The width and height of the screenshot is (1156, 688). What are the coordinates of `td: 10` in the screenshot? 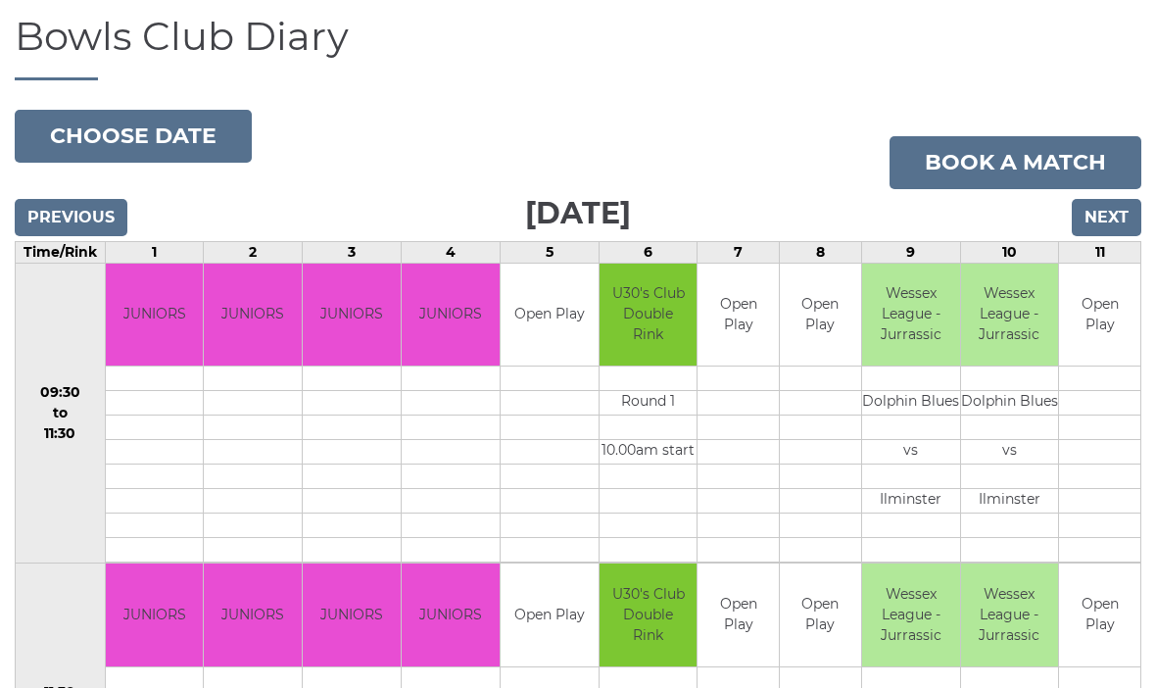 It's located at (1009, 252).